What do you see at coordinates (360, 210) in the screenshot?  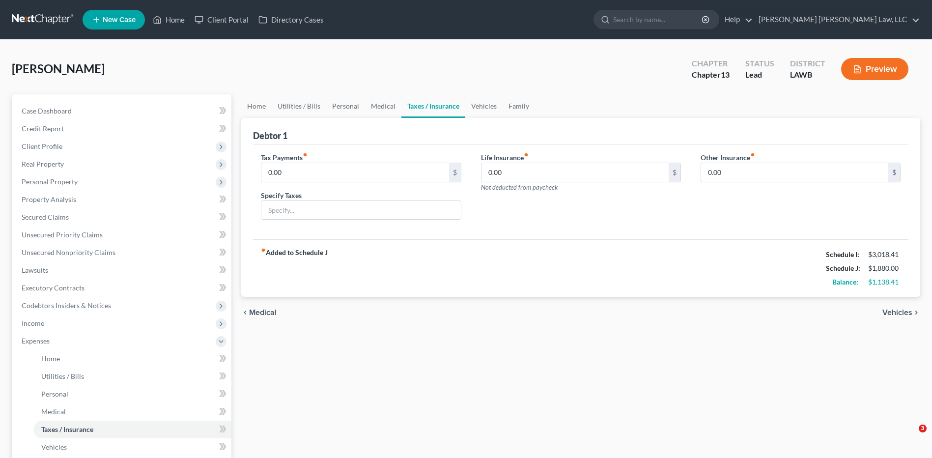 I see `input: Specify...` at bounding box center [360, 210].